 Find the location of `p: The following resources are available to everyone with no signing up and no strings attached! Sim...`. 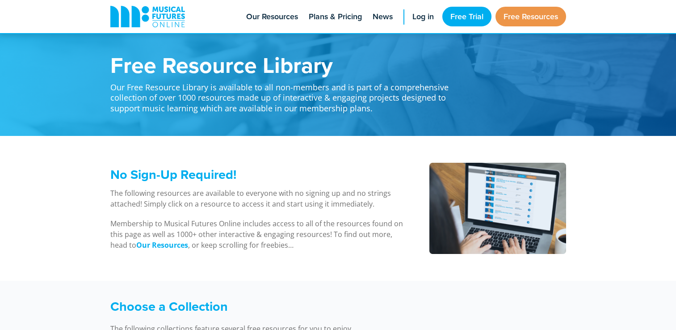

p: The following resources are available to everyone with no signing up and no strings attached! Sim... is located at coordinates (258, 198).